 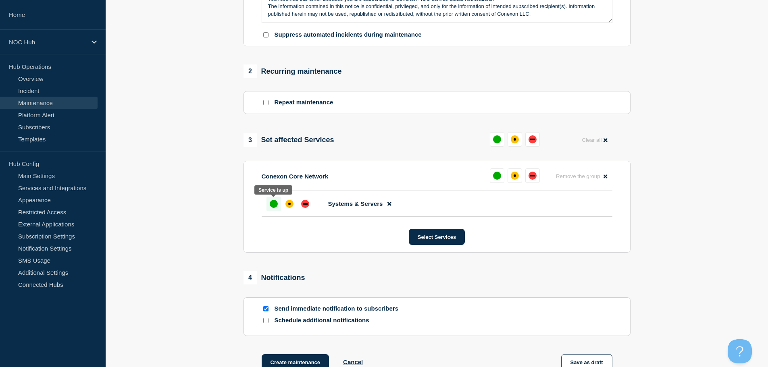 I want to click on span: 2, so click(x=250, y=71).